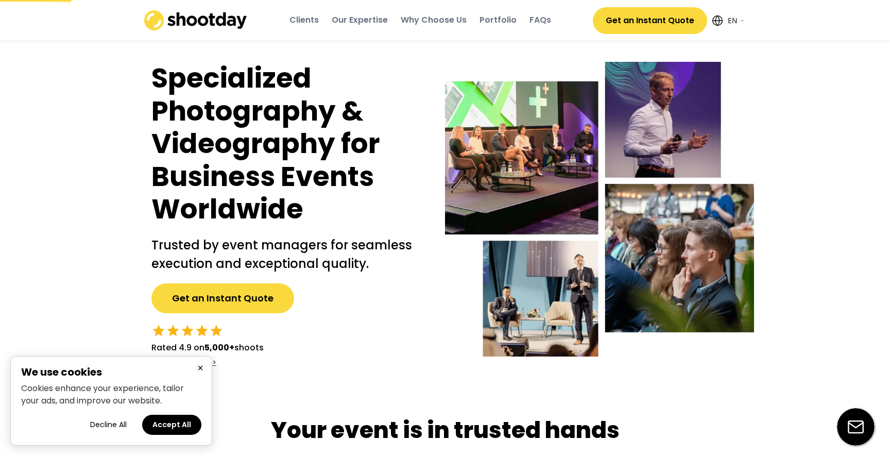 This screenshot has width=890, height=456. What do you see at coordinates (360, 20) in the screenshot?
I see `div: Our Expertise` at bounding box center [360, 20].